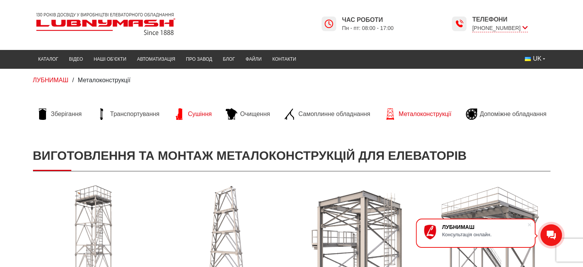  I want to click on a: Відео, so click(76, 59).